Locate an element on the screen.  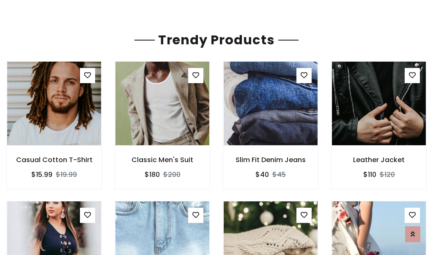
del: $120 is located at coordinates (387, 175).